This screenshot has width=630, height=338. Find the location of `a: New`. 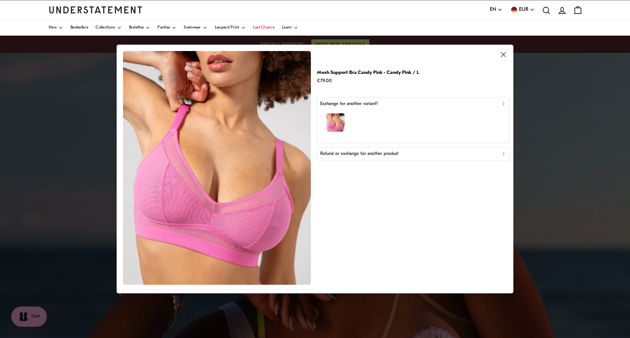

a: New is located at coordinates (56, 28).